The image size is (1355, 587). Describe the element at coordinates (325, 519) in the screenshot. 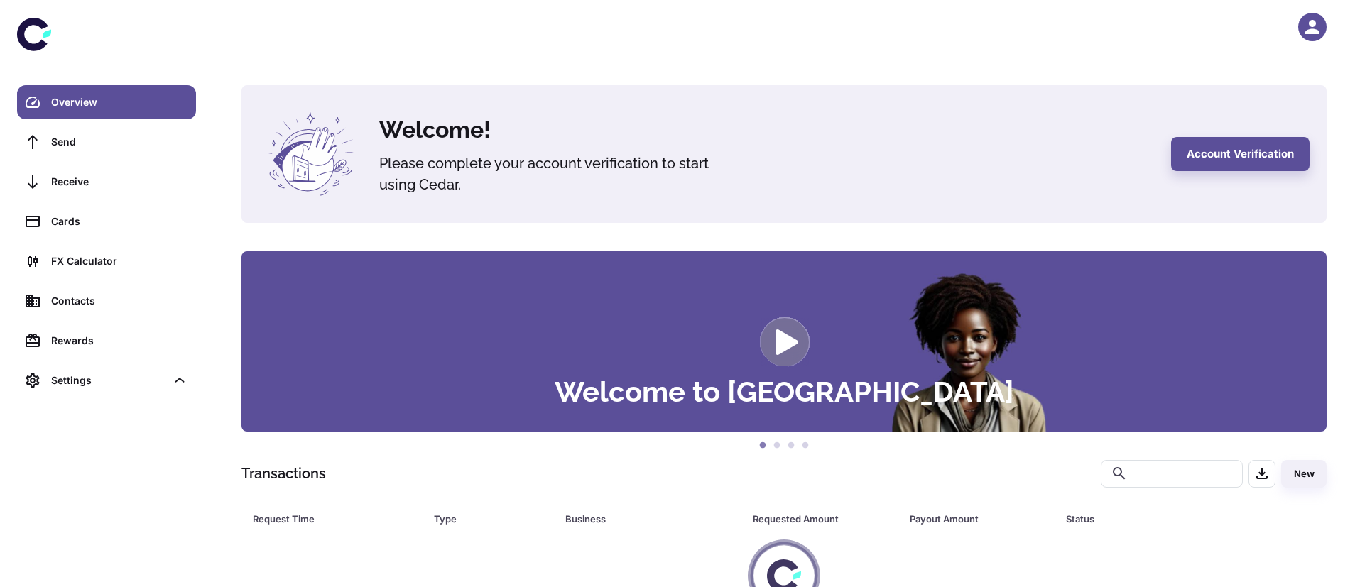

I see `div: Request Time` at that location.